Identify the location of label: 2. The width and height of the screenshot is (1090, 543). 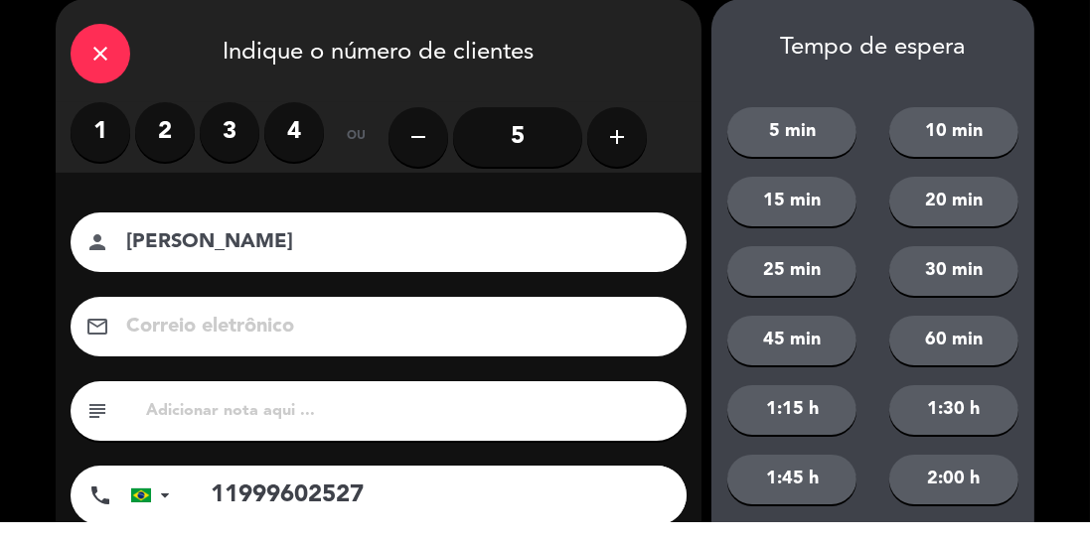
(165, 153).